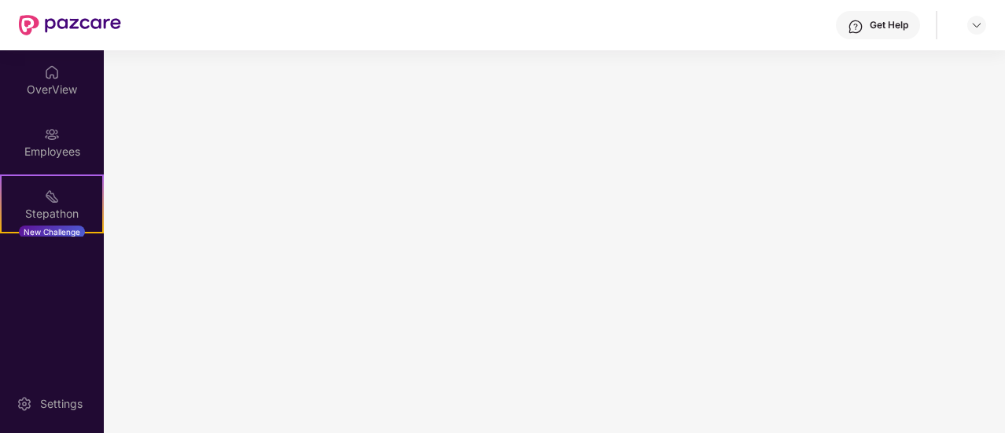 The image size is (1005, 433). I want to click on img: svg+xml;base64,PHN2ZyBpZD0iRW1wbG95ZWVzIiB4bWxucz0iaHR0cDovL3d3dy53My5vcmcvMjAwMC9zdmciIHdpZHRoPS..., so click(52, 135).